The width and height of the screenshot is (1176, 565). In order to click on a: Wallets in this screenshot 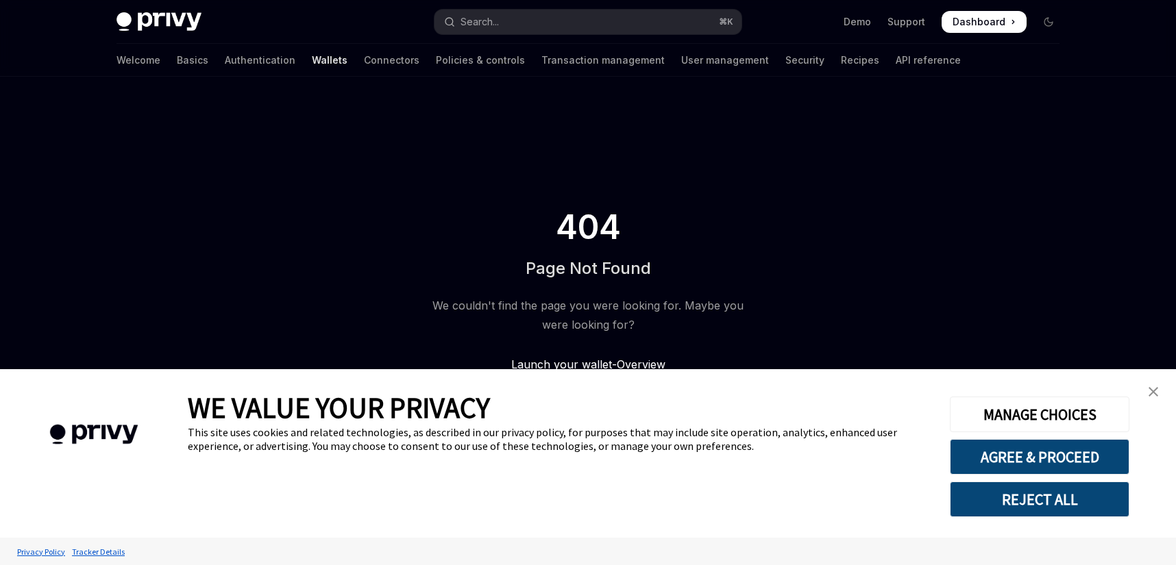, I will do `click(330, 60)`.